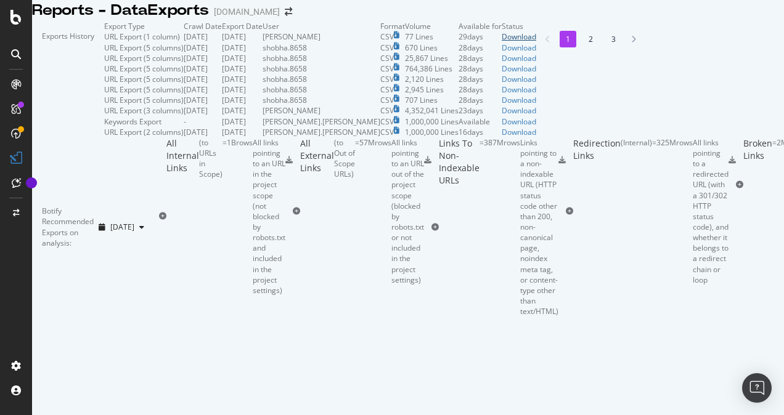 This screenshot has height=415, width=784. I want to click on td: 23 days, so click(480, 110).